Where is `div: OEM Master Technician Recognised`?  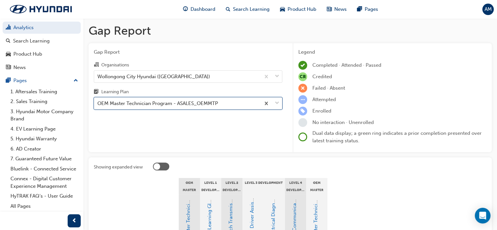
div: OEM Master Technician Recognised is located at coordinates (189, 186).